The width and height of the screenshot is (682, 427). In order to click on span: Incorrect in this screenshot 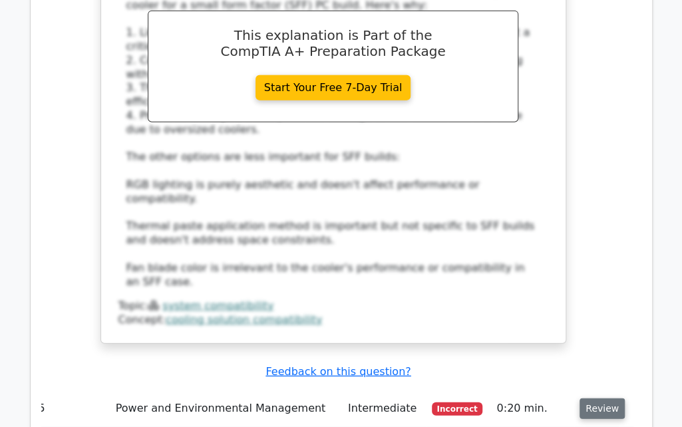, I will do `click(457, 409)`.